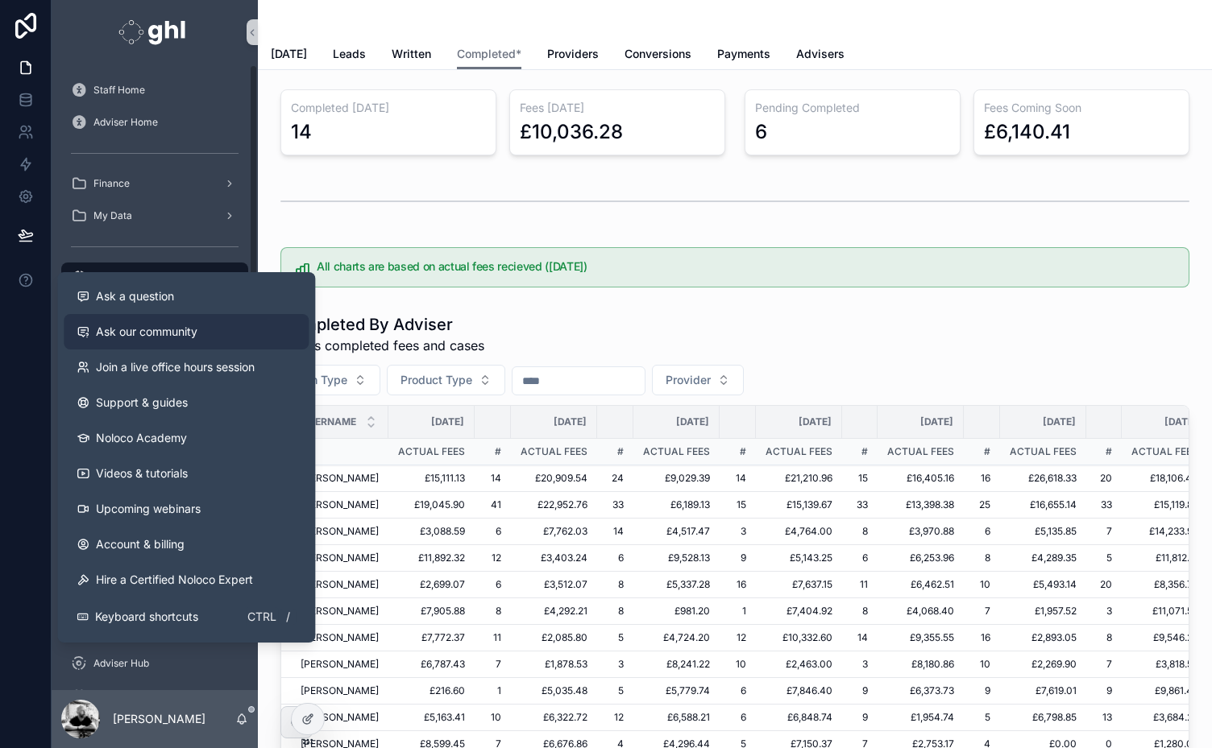 This screenshot has width=1212, height=748. What do you see at coordinates (155, 122) in the screenshot?
I see `a: Adviser Home` at bounding box center [155, 122].